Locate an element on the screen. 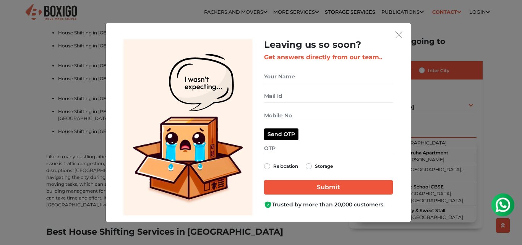 This screenshot has width=522, height=245. div: Trusted by more than 20,000 customers. is located at coordinates (328, 205).